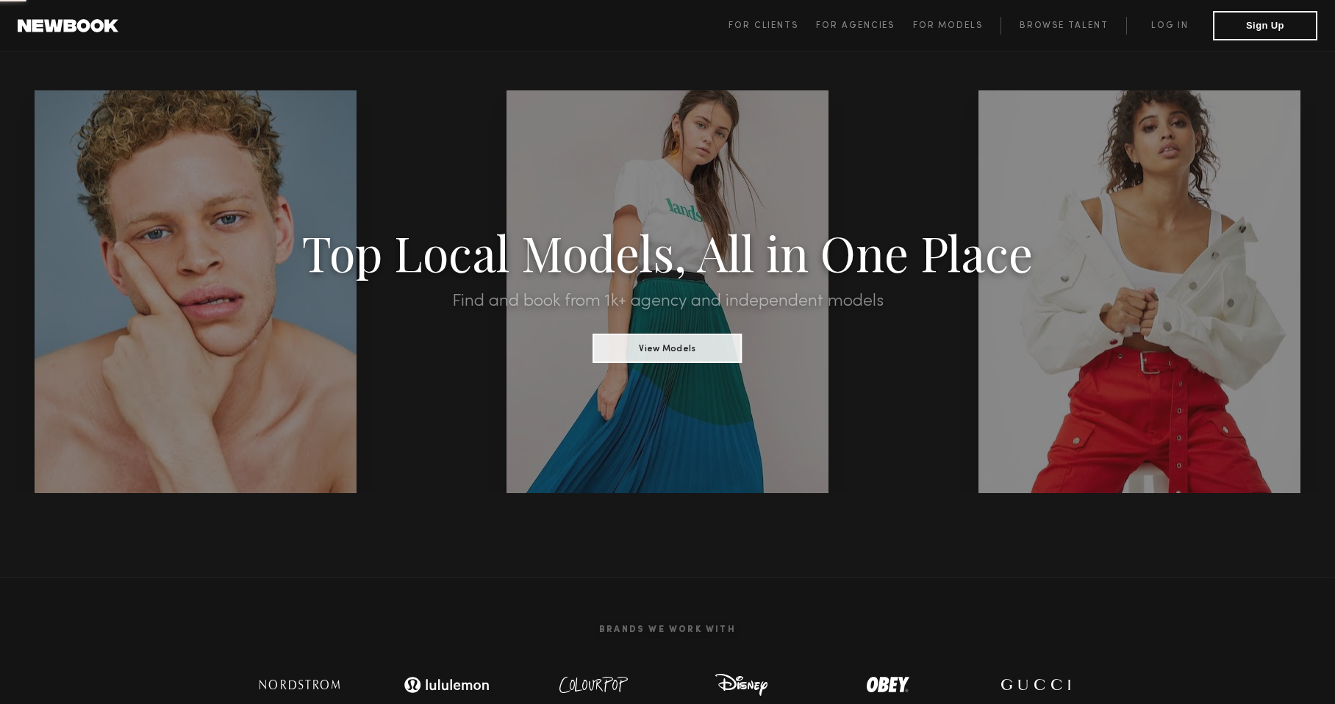 The image size is (1335, 704). I want to click on h2: Brands We Work With, so click(667, 630).